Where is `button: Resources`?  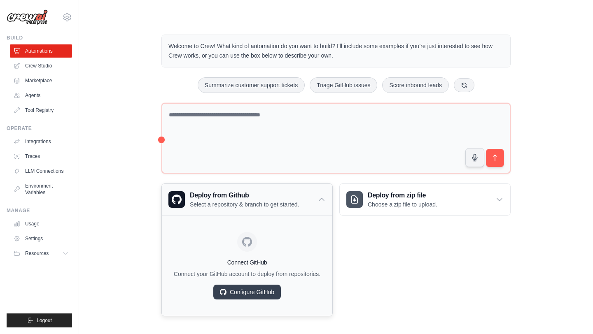 button: Resources is located at coordinates (41, 254).